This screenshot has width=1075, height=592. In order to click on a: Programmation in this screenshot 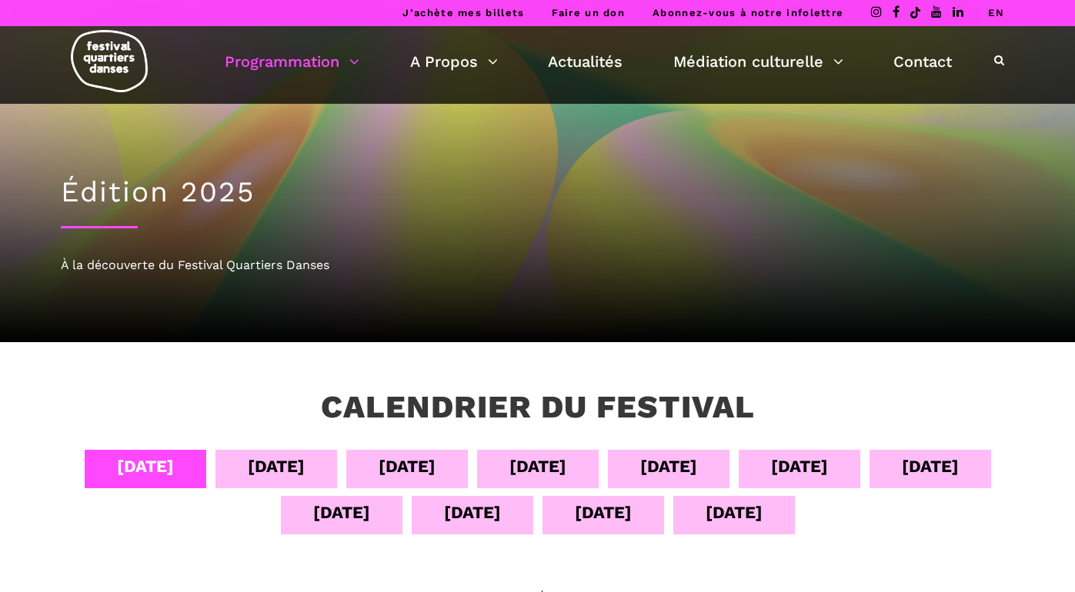, I will do `click(292, 62)`.